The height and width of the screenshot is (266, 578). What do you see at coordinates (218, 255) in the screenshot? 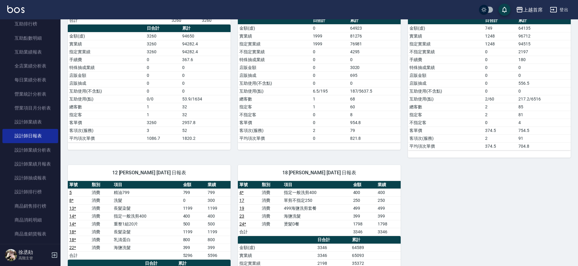
I see `td: 5596` at bounding box center [218, 255].